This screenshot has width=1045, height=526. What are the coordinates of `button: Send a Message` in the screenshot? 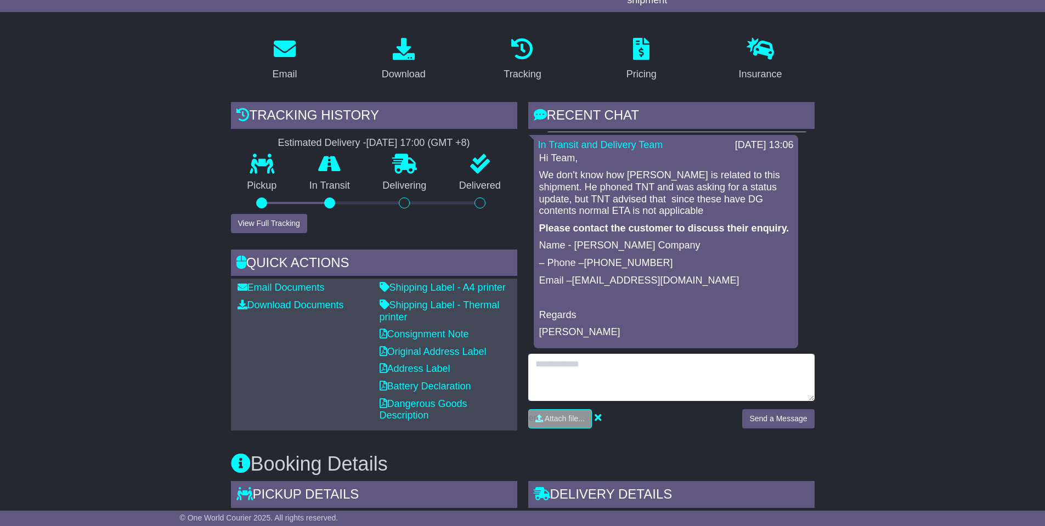 It's located at (778, 419).